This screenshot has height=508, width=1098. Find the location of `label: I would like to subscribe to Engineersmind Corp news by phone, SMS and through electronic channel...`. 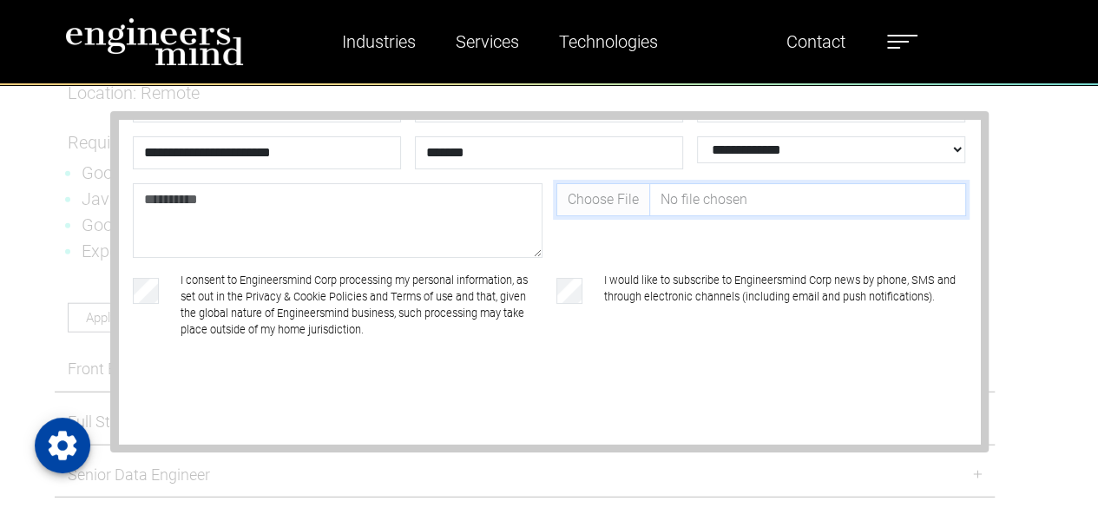

label: I would like to subscribe to Engineersmind Corp news by phone, SMS and through electronic channel... is located at coordinates (785, 305).